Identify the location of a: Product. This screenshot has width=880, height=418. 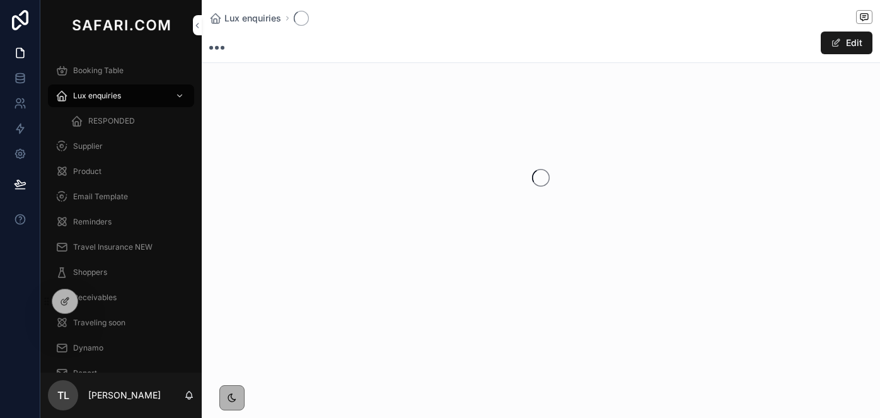
(121, 171).